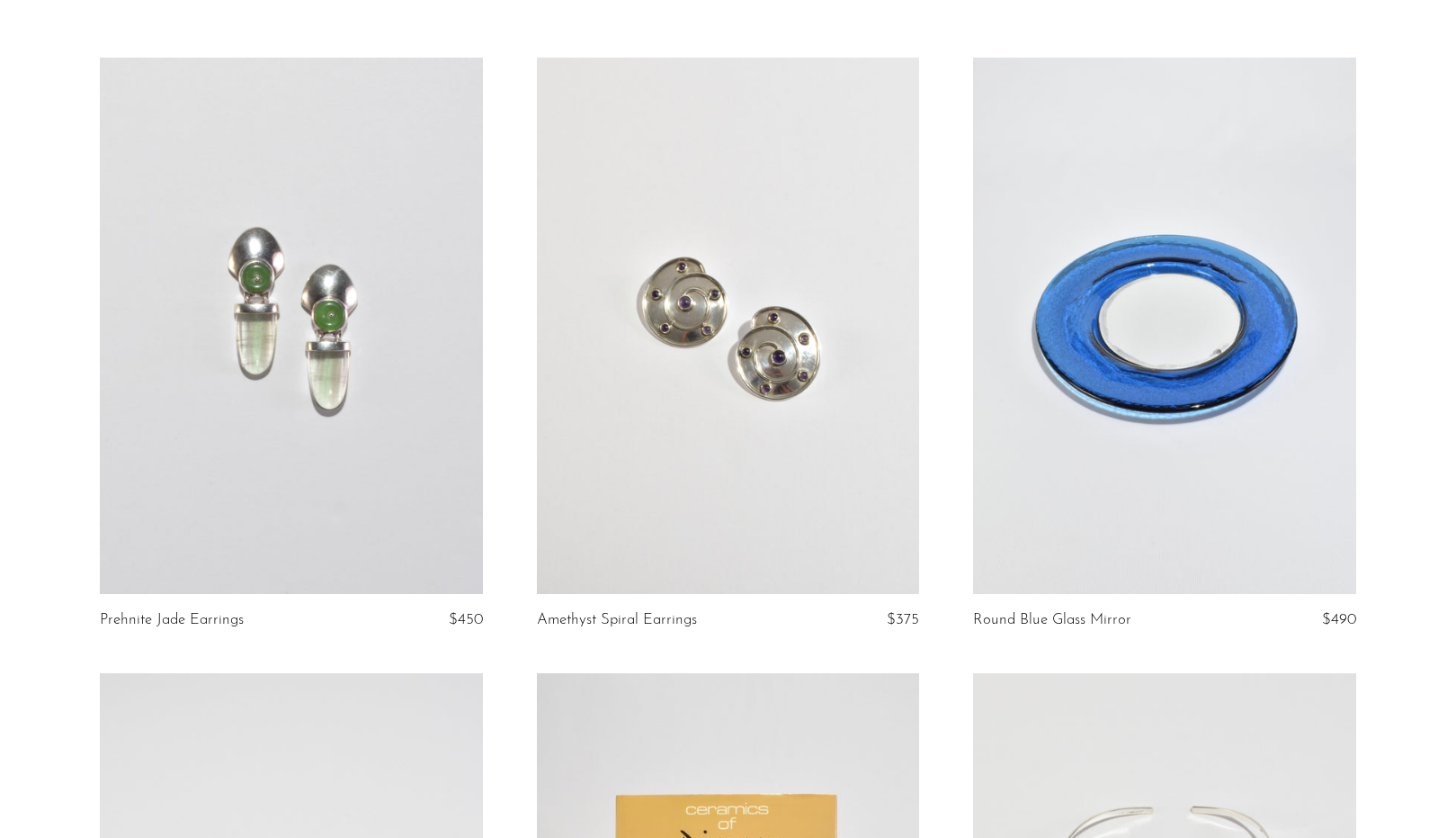 The width and height of the screenshot is (1456, 838). I want to click on span: $490, so click(1339, 619).